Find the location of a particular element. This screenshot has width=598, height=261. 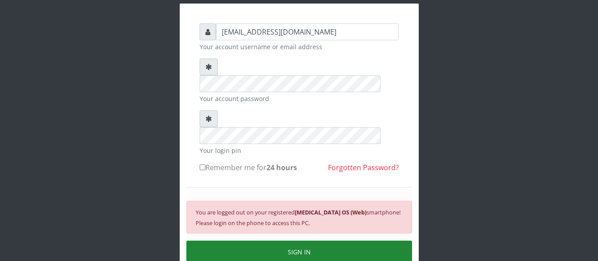

input: Remember me for24 hours is located at coordinates (202, 167).